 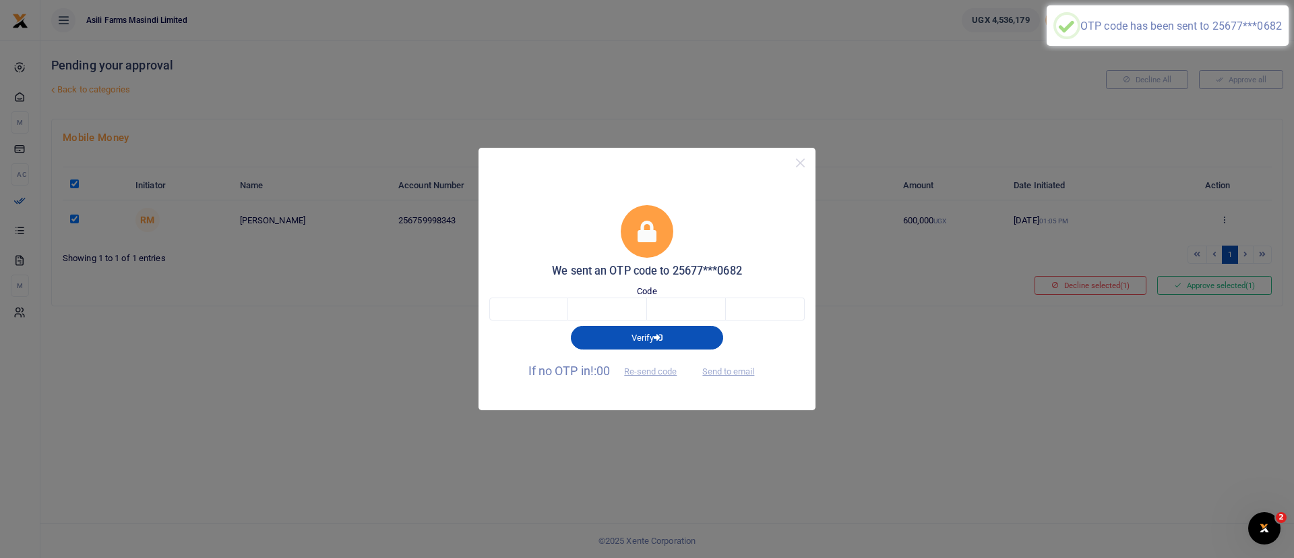 I want to click on span: !:00, so click(x=600, y=370).